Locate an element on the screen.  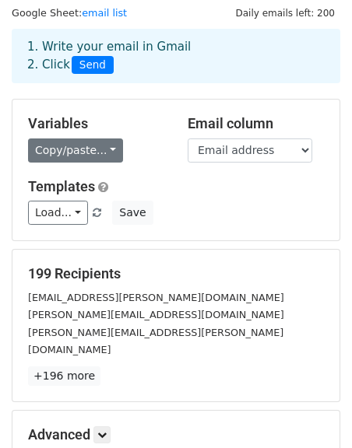
a: +196 more is located at coordinates (64, 376).